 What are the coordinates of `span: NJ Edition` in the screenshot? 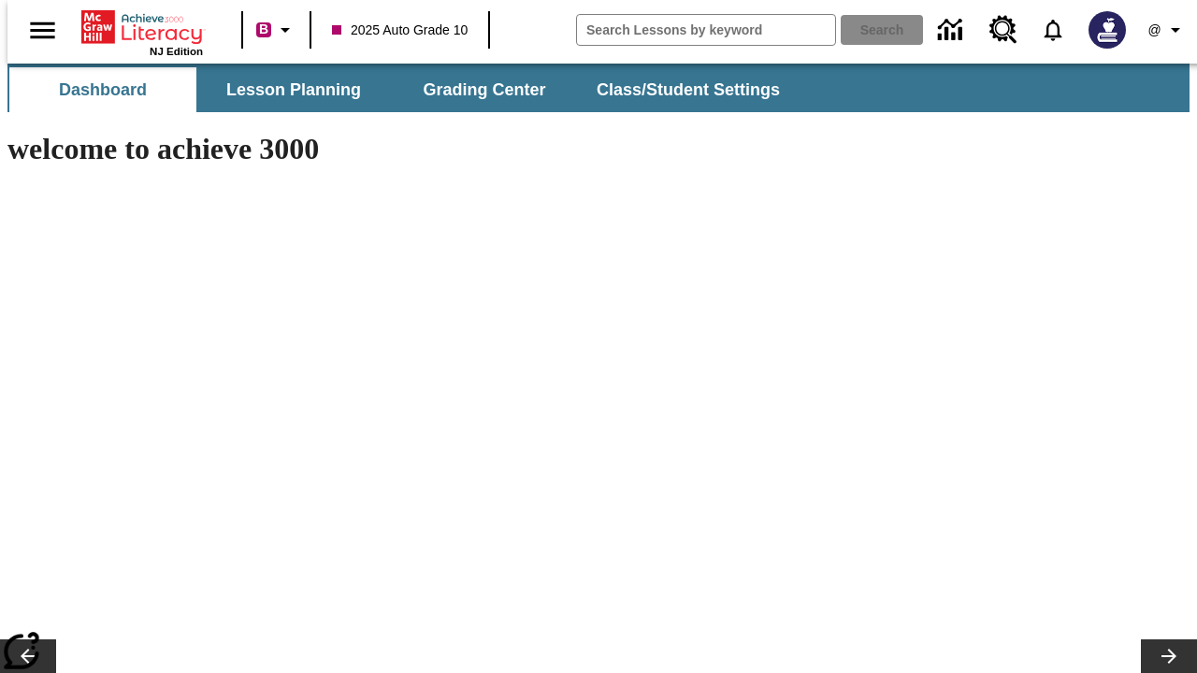 It's located at (176, 51).